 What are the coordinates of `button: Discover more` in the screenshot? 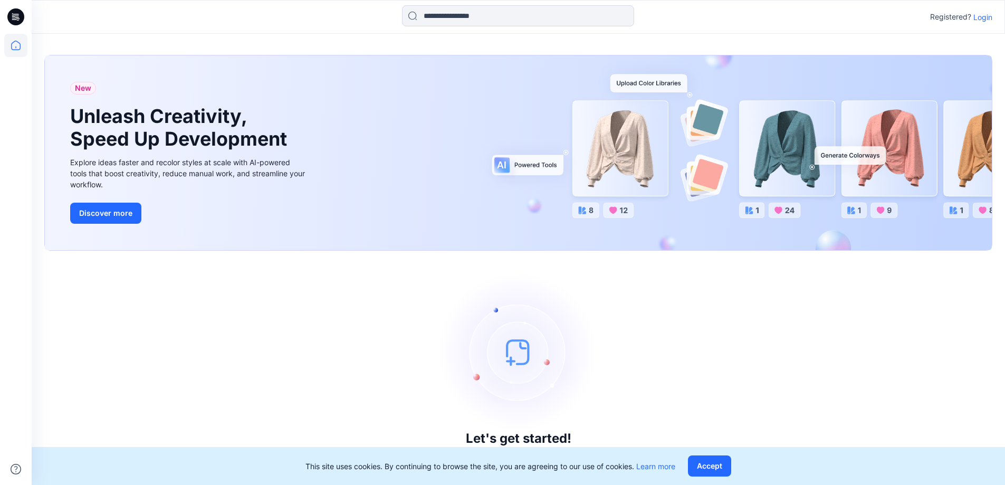 It's located at (106, 213).